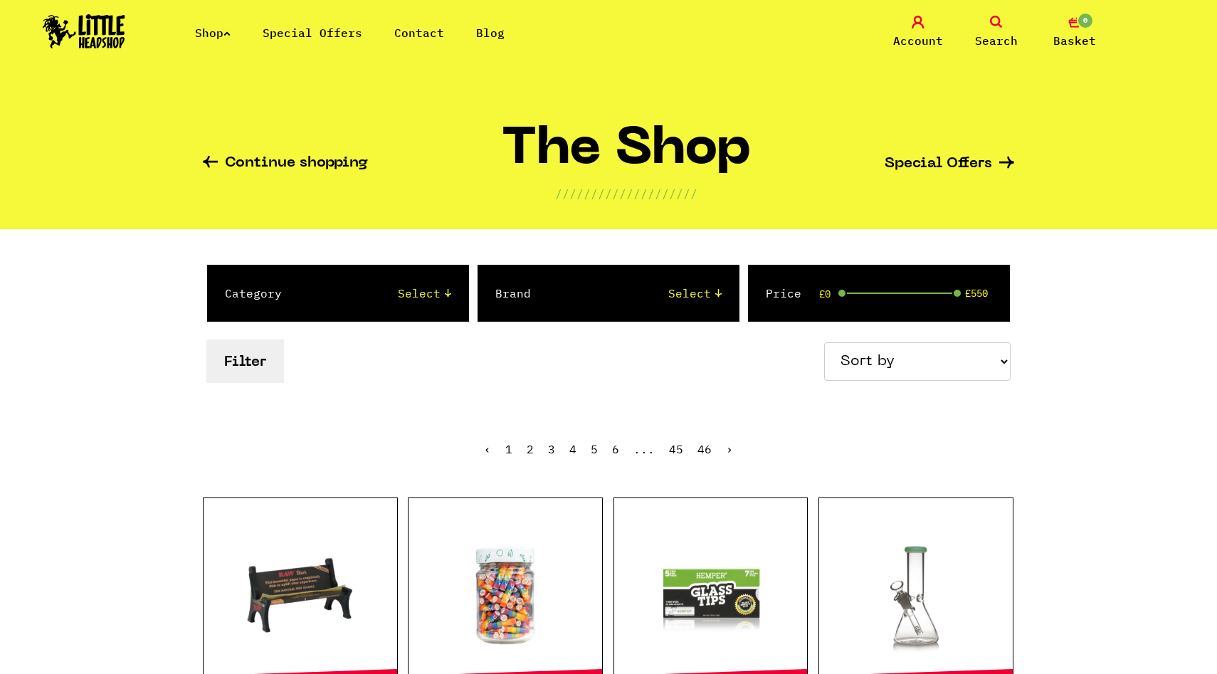 The width and height of the screenshot is (1217, 674). I want to click on a: Shop, so click(213, 33).